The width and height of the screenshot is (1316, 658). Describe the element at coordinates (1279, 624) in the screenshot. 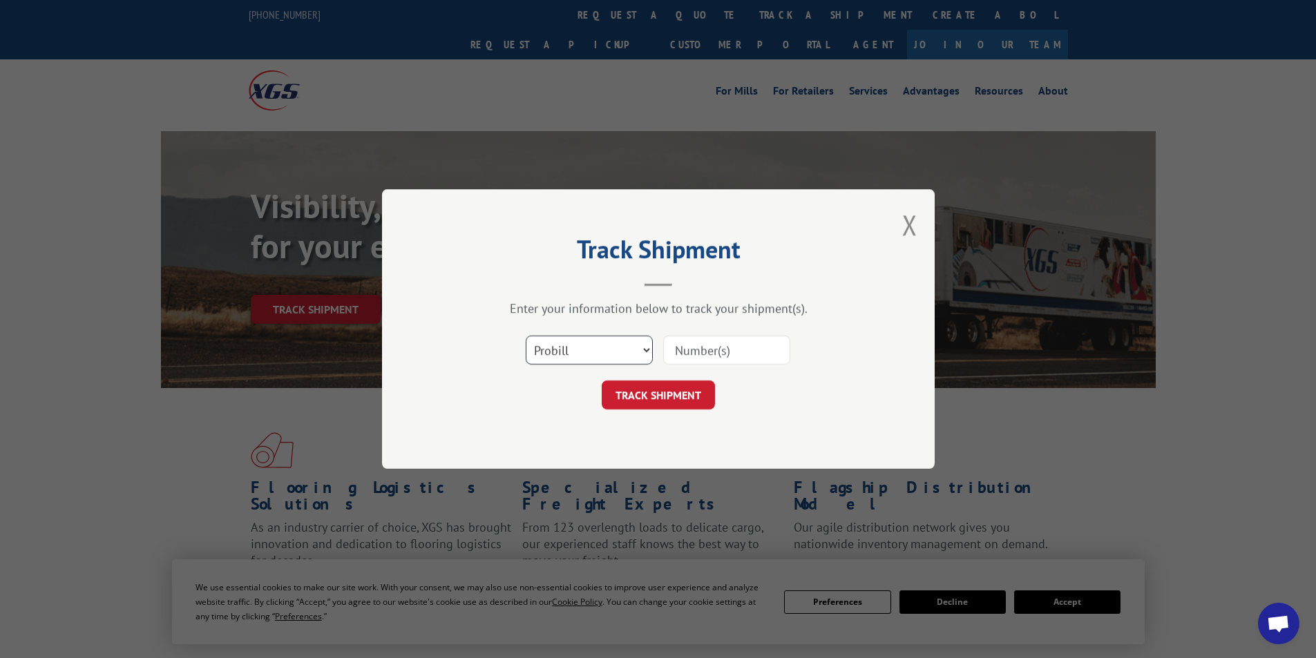

I see `a: Open chat` at that location.